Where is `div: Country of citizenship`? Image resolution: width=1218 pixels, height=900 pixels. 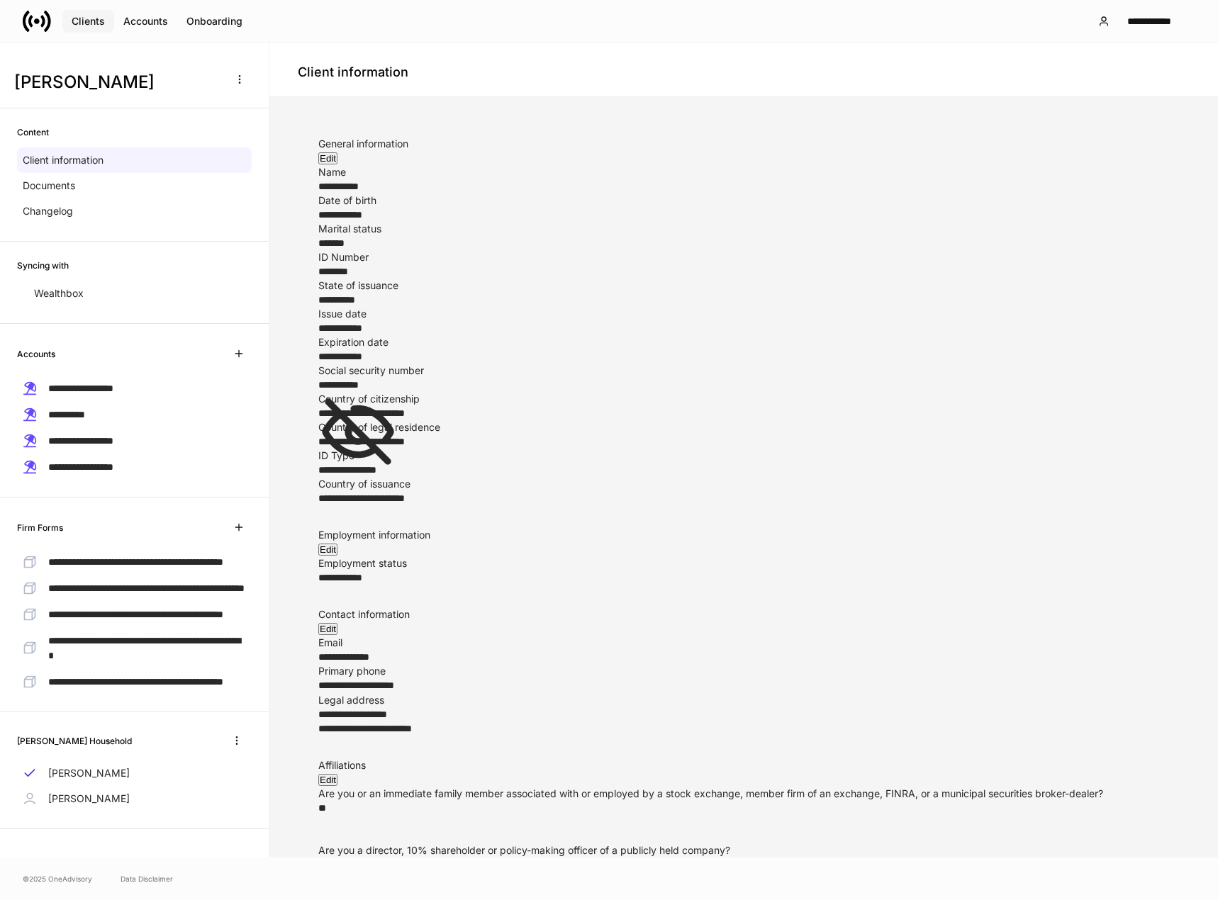 div: Country of citizenship is located at coordinates (743, 399).